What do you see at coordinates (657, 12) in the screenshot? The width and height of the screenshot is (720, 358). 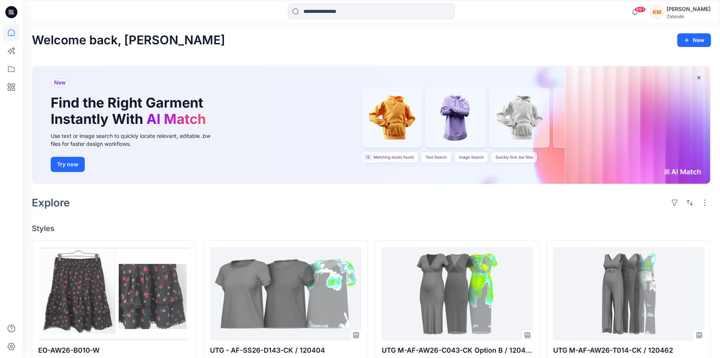 I see `div: KM` at bounding box center [657, 12].